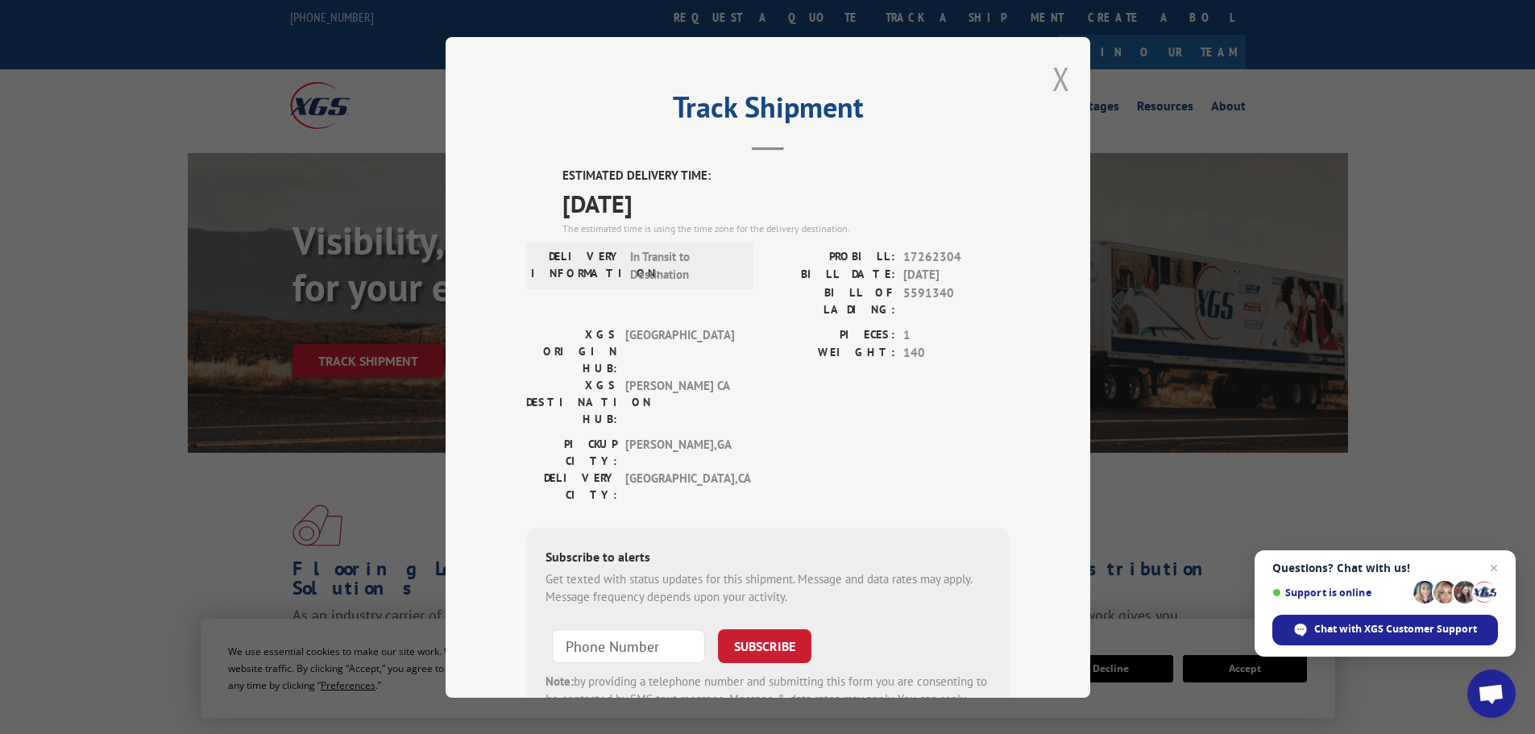  Describe the element at coordinates (684, 265) in the screenshot. I see `span: In Transit to Destination` at that location.